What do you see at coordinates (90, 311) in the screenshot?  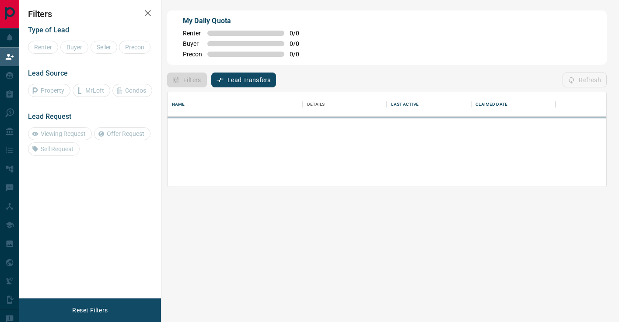 I see `button: Reset Filters` at bounding box center [90, 311].